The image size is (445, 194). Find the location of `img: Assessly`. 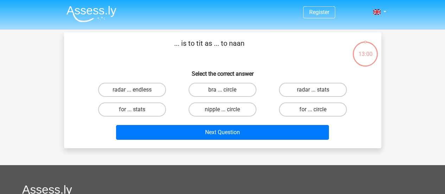

img: Assessly is located at coordinates (91, 14).